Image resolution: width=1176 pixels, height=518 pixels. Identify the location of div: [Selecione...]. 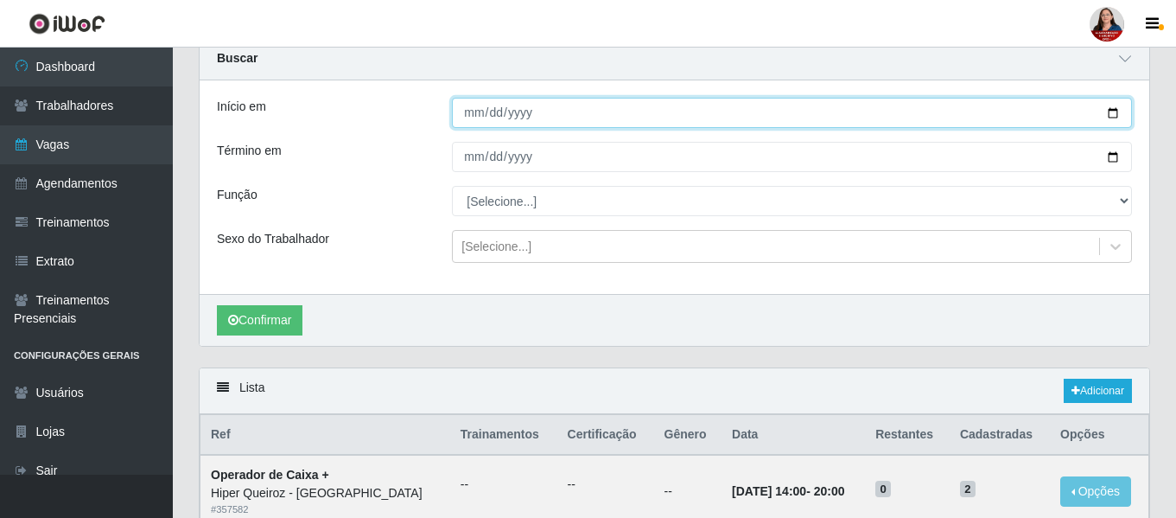
(496, 246).